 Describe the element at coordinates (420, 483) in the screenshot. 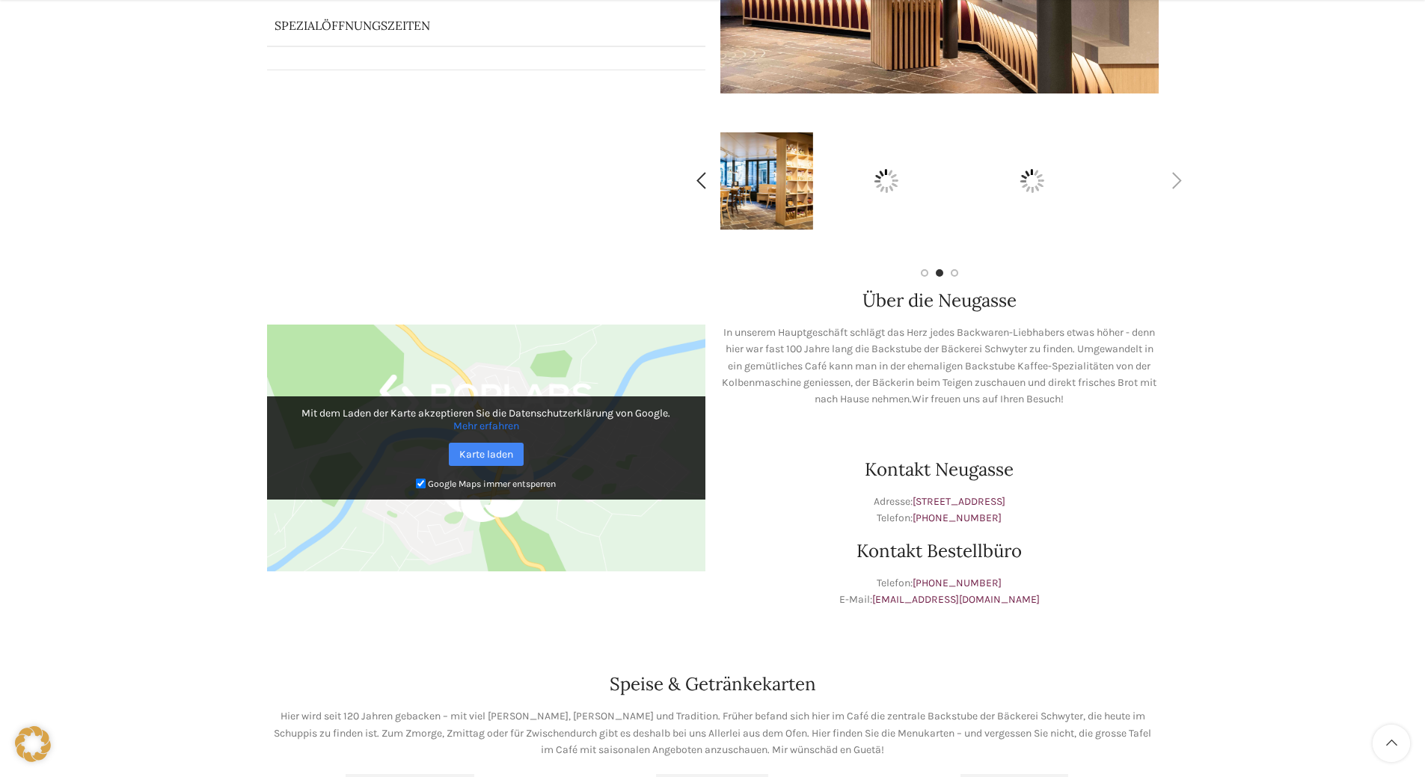

I see `input: Google Maps immer entsperren` at that location.